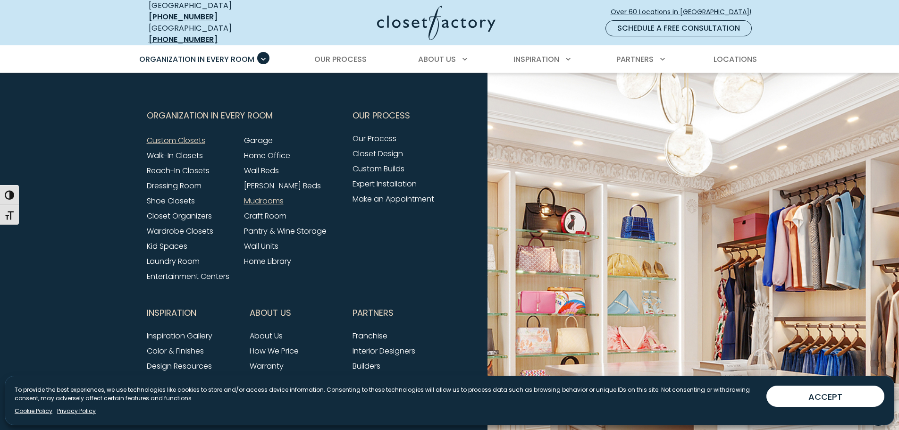 The image size is (899, 430). Describe the element at coordinates (296, 313) in the screenshot. I see `button: Footer Subnav Button - About Us` at that location.